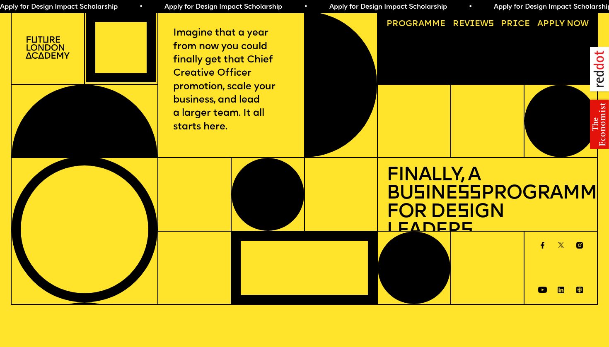  I want to click on a: Programme, so click(416, 24).